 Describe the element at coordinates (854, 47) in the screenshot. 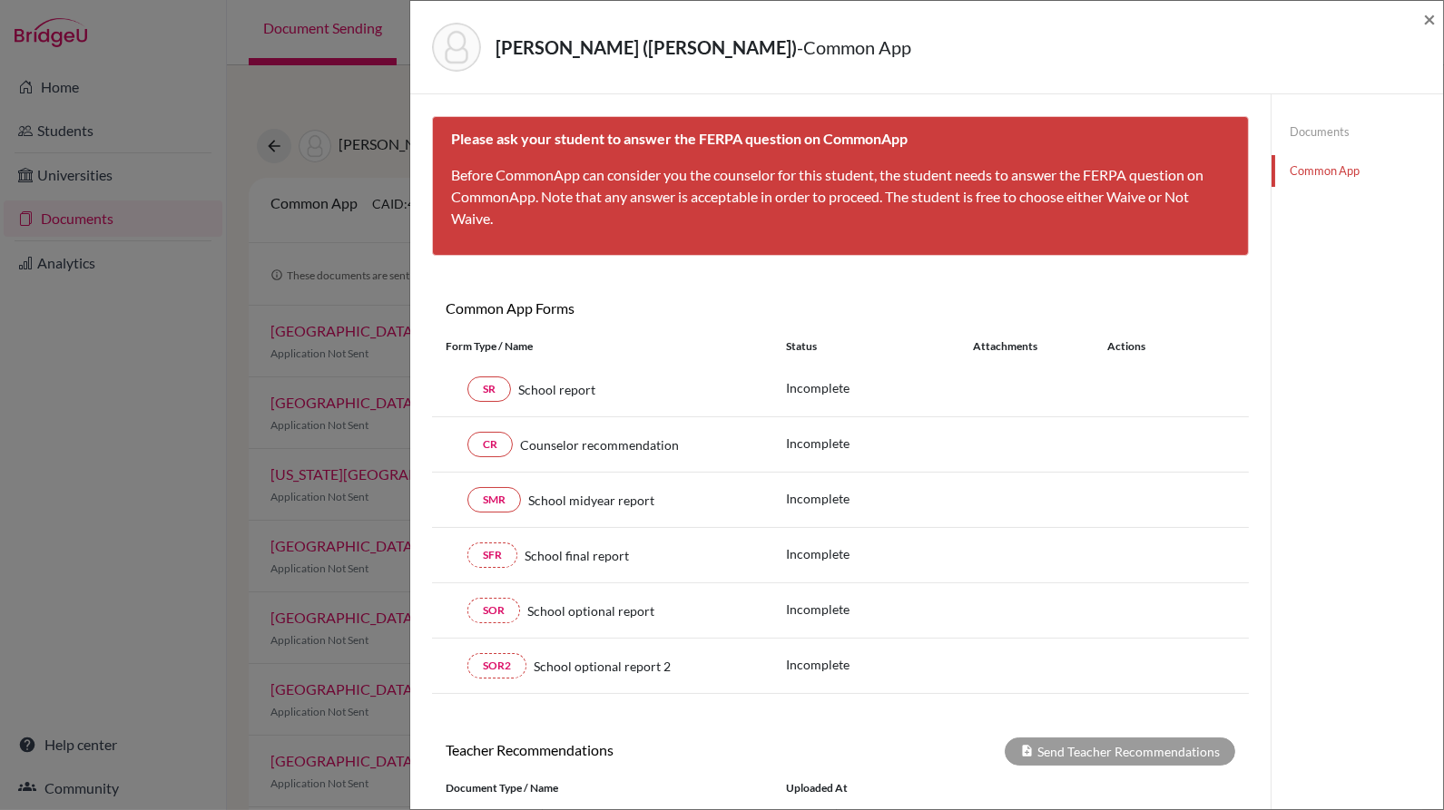

I see `span: - Common App` at that location.